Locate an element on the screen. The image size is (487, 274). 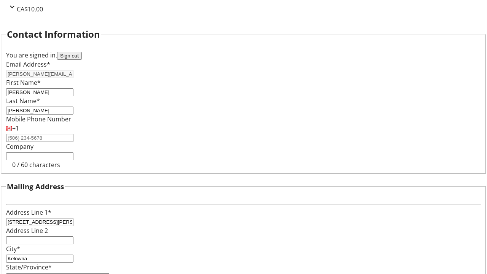
label: First Name* is located at coordinates (23, 83).